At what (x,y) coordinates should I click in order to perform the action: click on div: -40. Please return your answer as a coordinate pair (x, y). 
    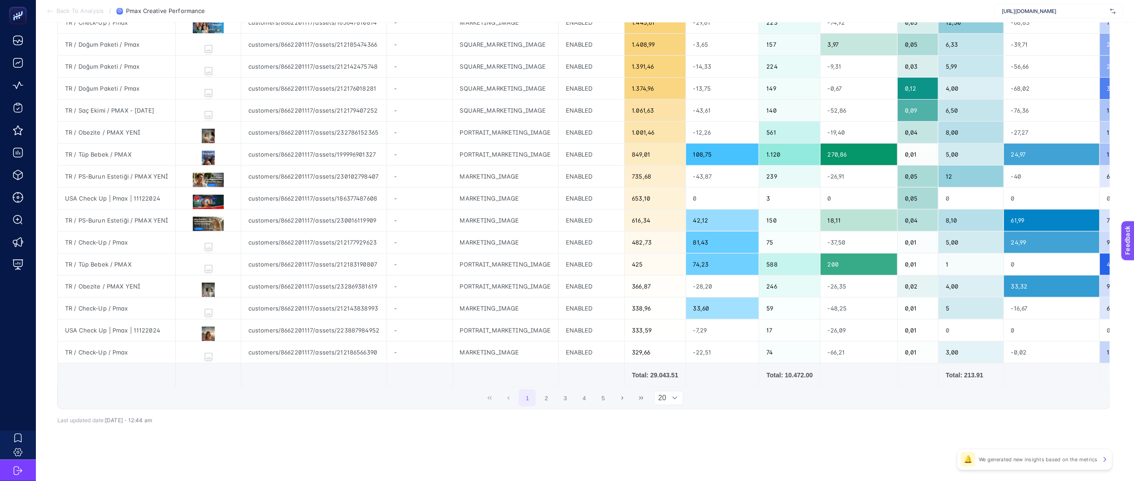
    Looking at the image, I should click on (1051, 176).